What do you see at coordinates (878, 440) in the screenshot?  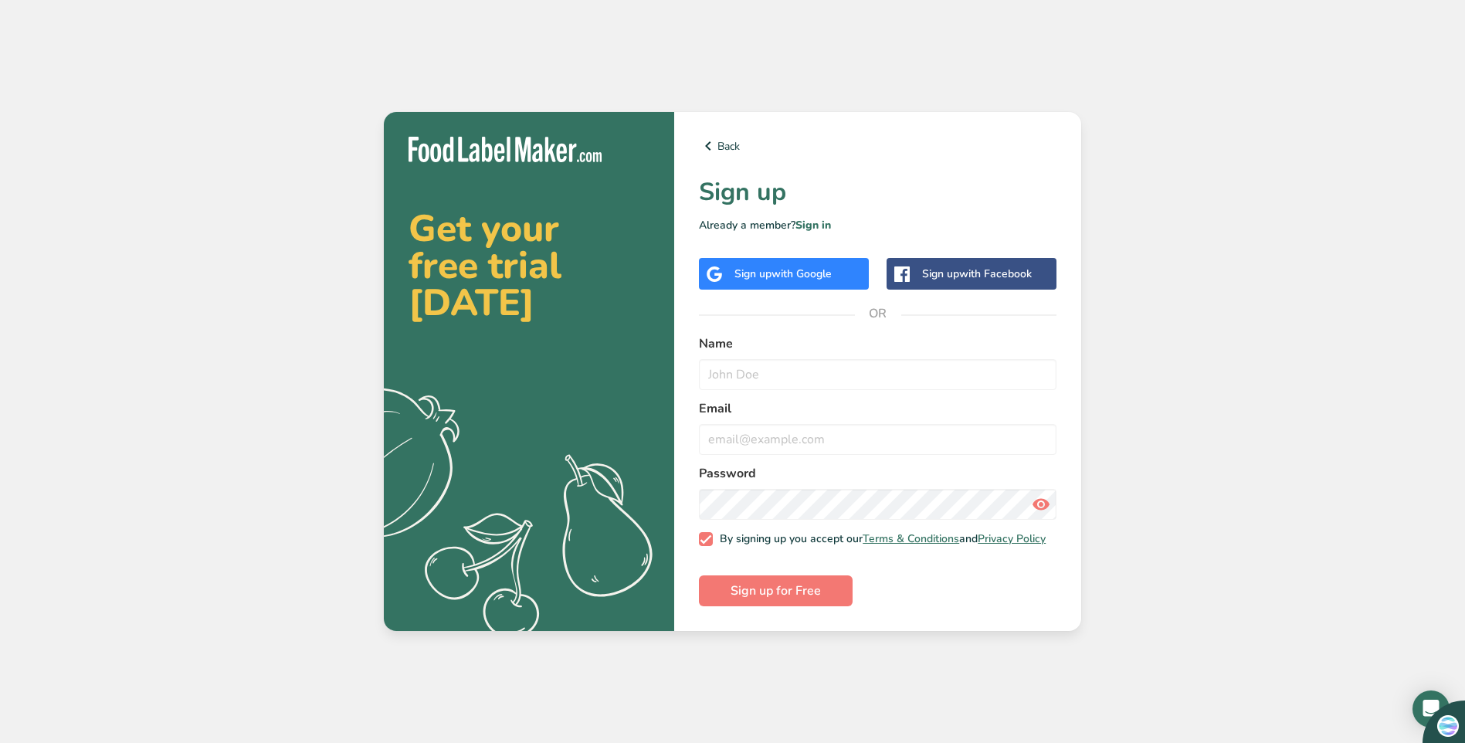 I see `input: email@example.com` at bounding box center [878, 440].